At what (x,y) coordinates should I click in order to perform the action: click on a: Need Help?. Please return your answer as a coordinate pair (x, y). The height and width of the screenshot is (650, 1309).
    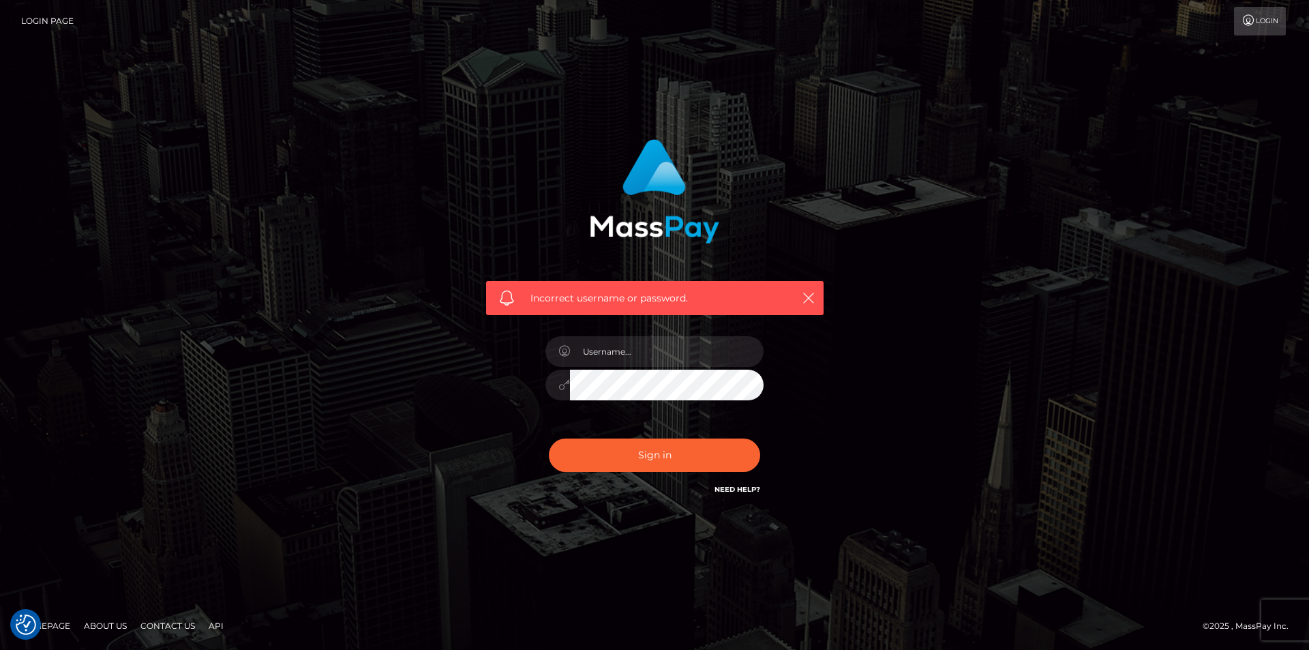
    Looking at the image, I should click on (737, 489).